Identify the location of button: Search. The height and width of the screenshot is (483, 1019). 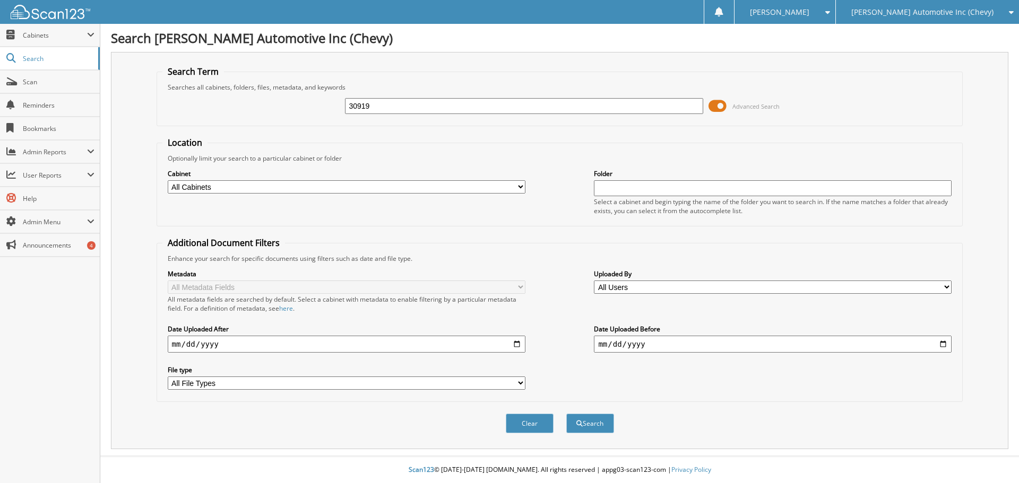
(590, 424).